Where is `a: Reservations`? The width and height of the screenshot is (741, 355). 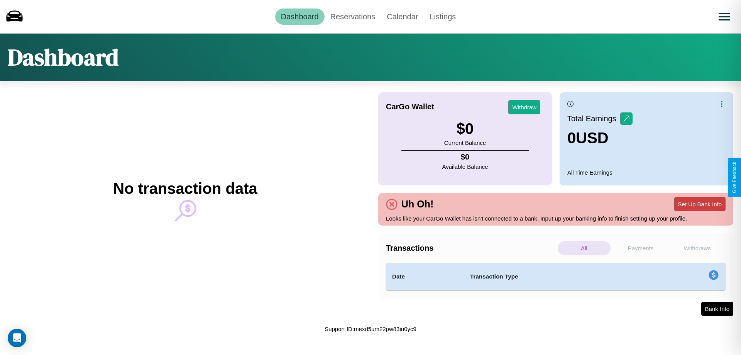 a: Reservations is located at coordinates (353, 17).